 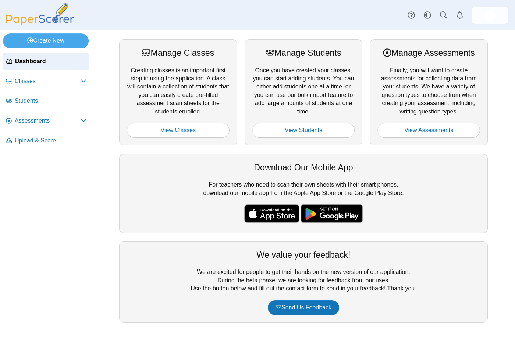 What do you see at coordinates (460, 15) in the screenshot?
I see `a: Alerts` at bounding box center [460, 15].